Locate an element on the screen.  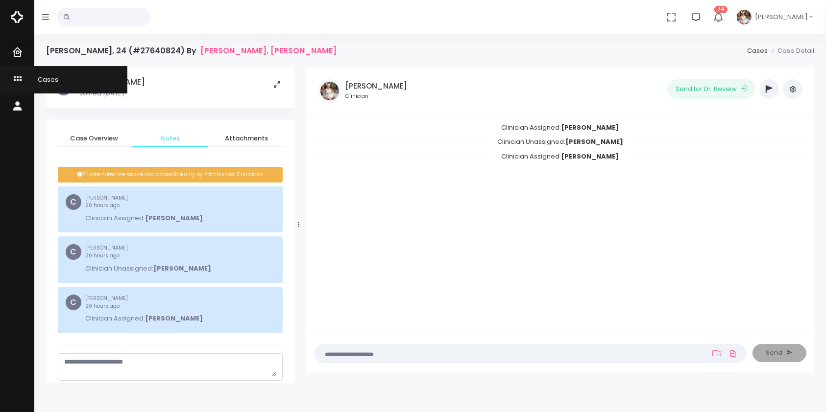
a: Add Files is located at coordinates (733, 354).